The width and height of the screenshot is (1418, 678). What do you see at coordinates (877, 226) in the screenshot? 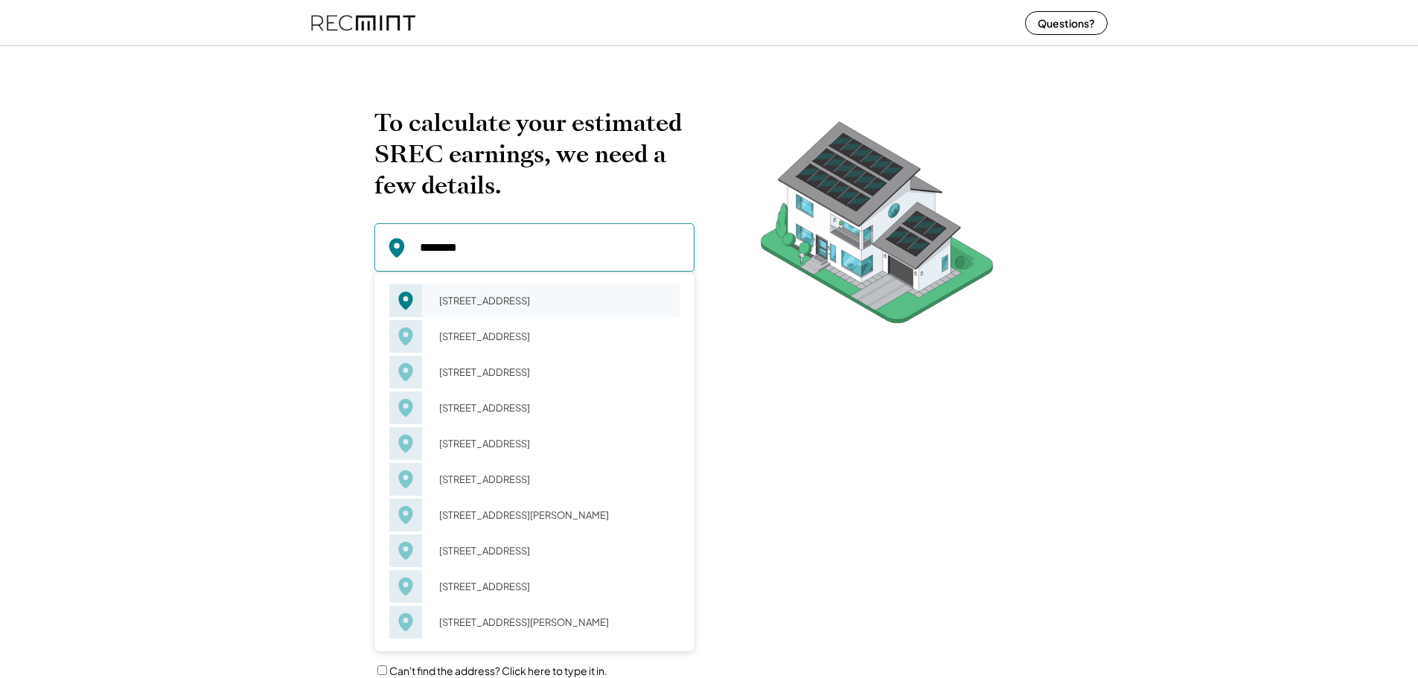
I see `img: RecMintArtboard%207.png` at bounding box center [877, 226].